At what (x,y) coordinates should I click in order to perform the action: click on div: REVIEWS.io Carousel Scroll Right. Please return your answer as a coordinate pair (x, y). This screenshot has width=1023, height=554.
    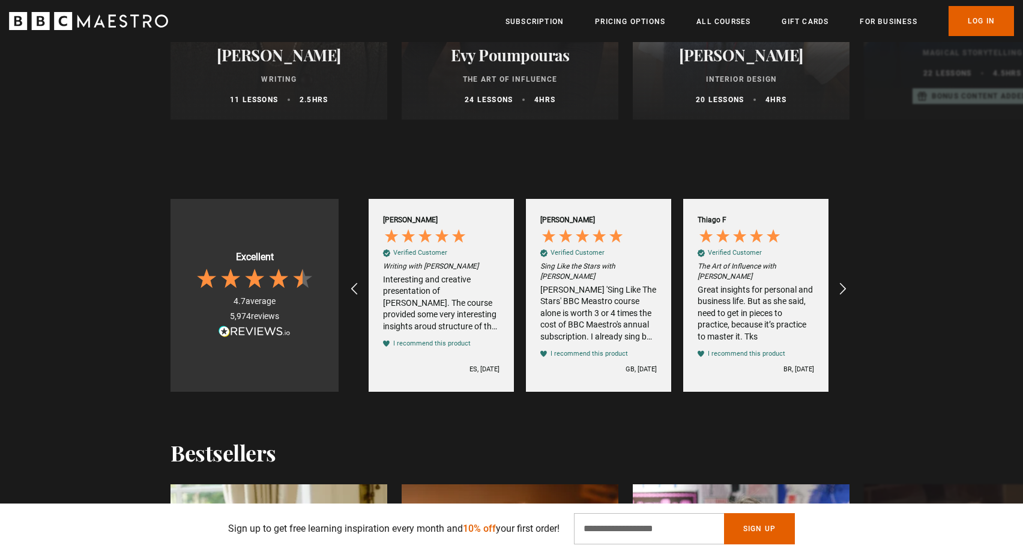
    Looking at the image, I should click on (843, 289).